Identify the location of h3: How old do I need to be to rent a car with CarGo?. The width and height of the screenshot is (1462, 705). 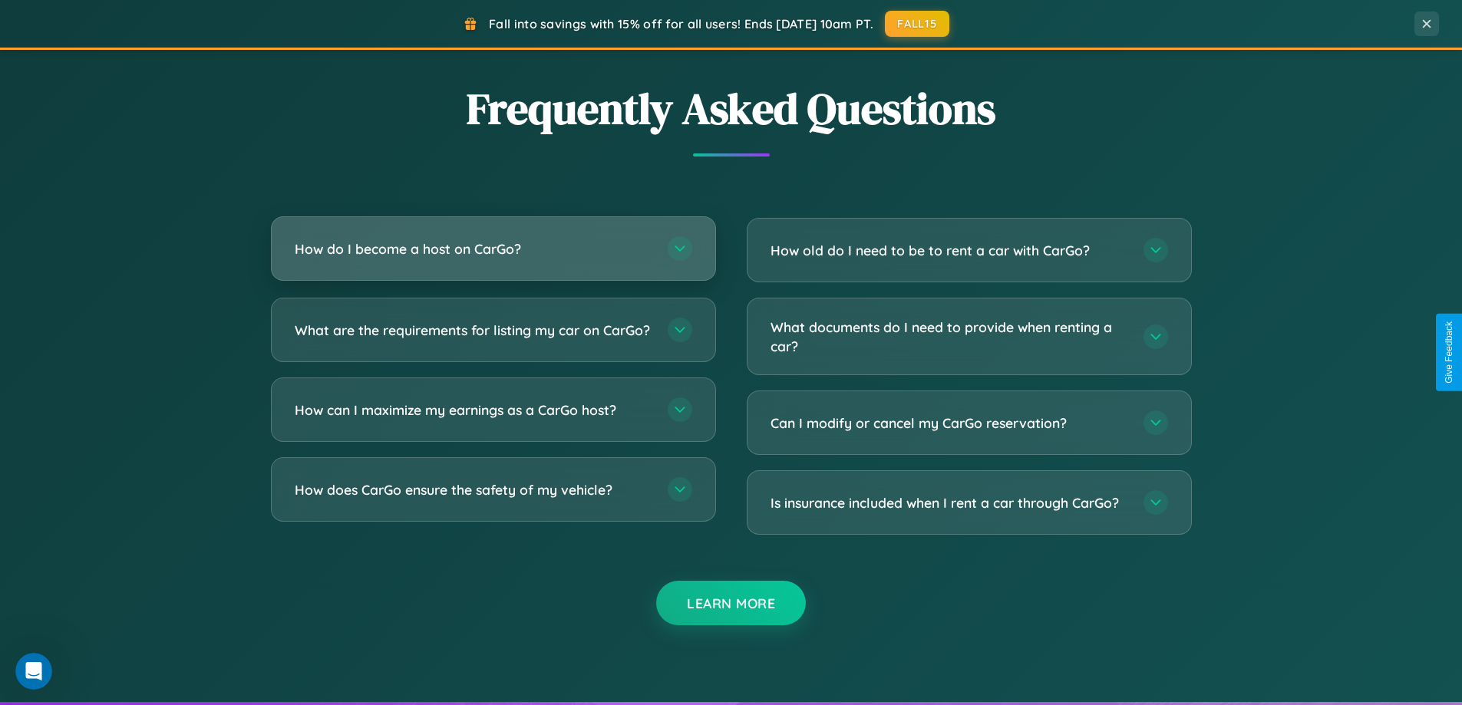
(949, 250).